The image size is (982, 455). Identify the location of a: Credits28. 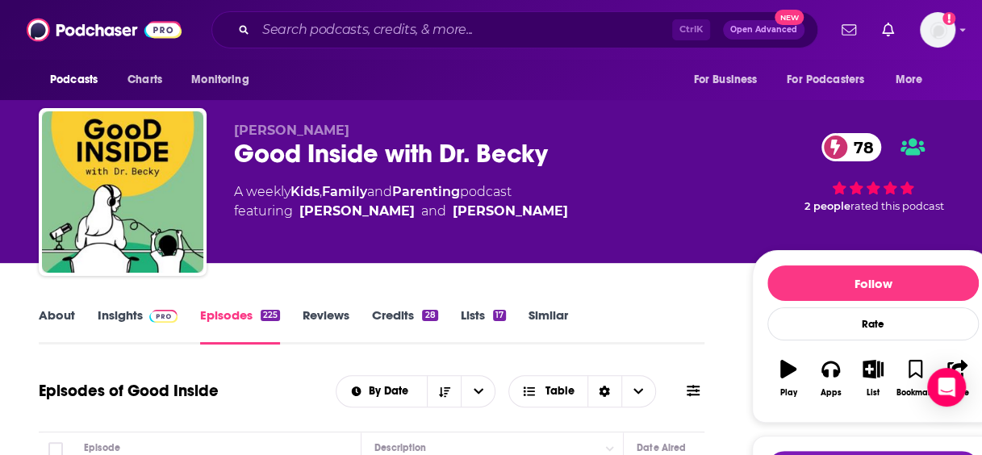
(404, 326).